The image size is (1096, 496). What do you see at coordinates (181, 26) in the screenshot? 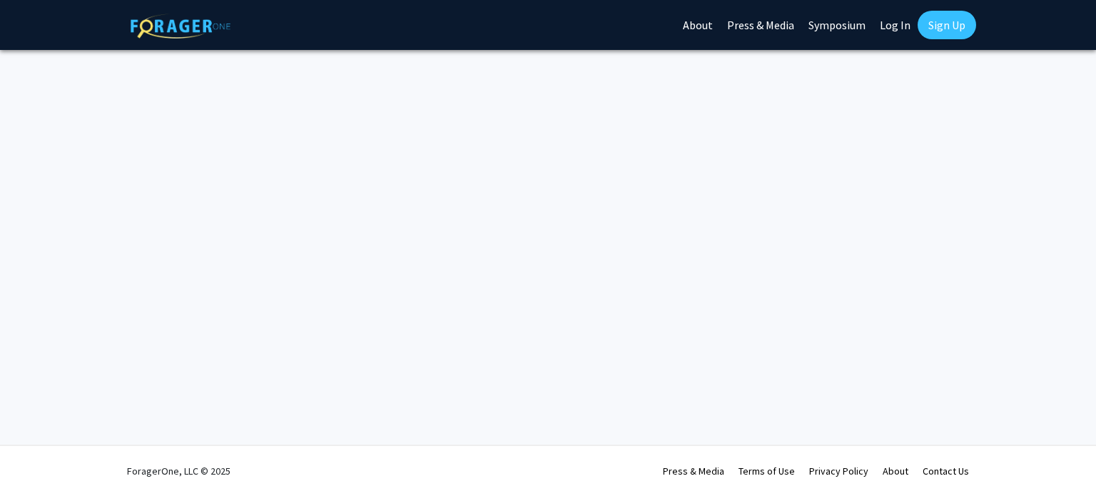
I see `img: ForagerOne Logo` at bounding box center [181, 26].